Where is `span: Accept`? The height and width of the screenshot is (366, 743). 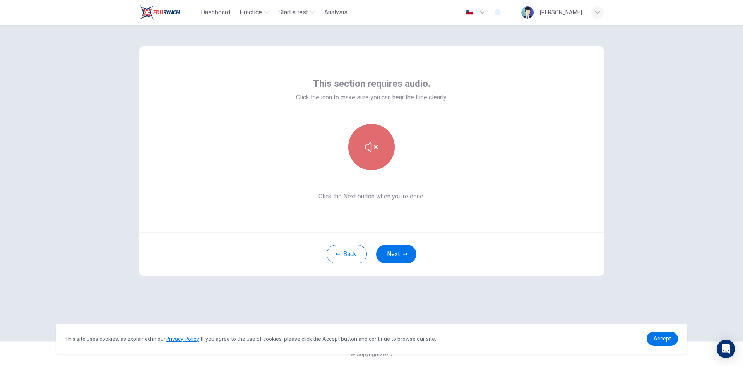
span: Accept is located at coordinates (662, 338).